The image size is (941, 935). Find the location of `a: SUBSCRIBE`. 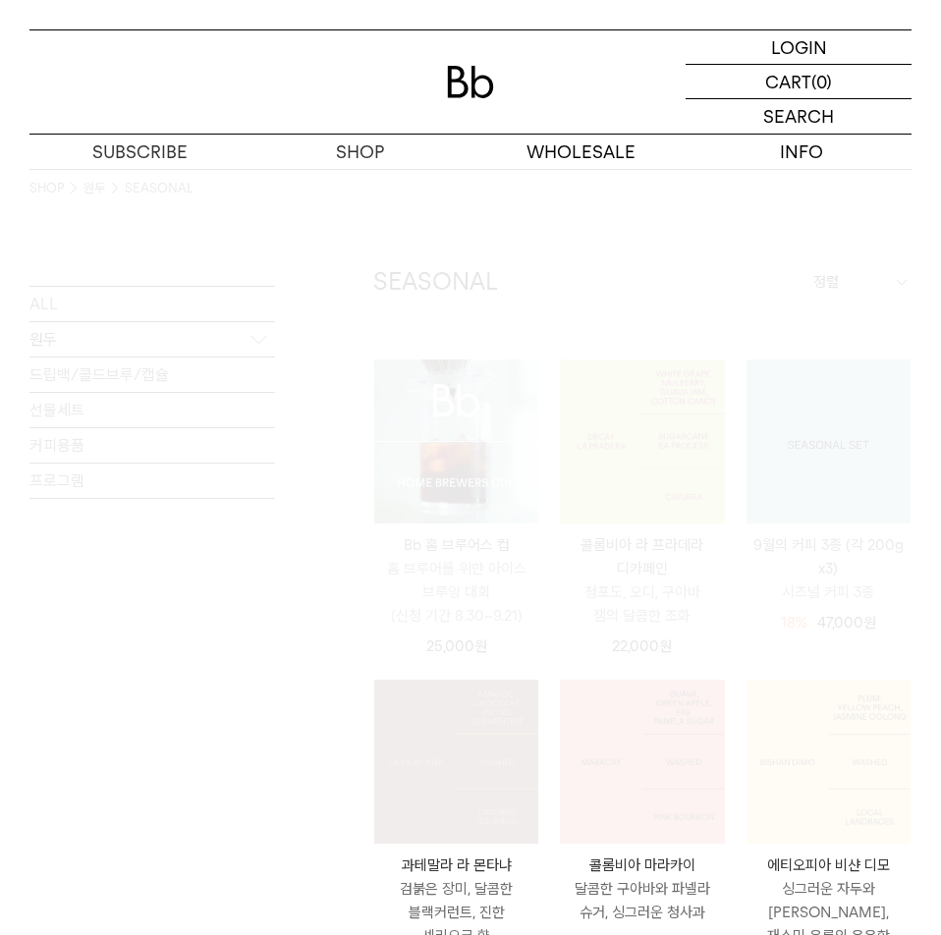

a: SUBSCRIBE is located at coordinates (139, 151).